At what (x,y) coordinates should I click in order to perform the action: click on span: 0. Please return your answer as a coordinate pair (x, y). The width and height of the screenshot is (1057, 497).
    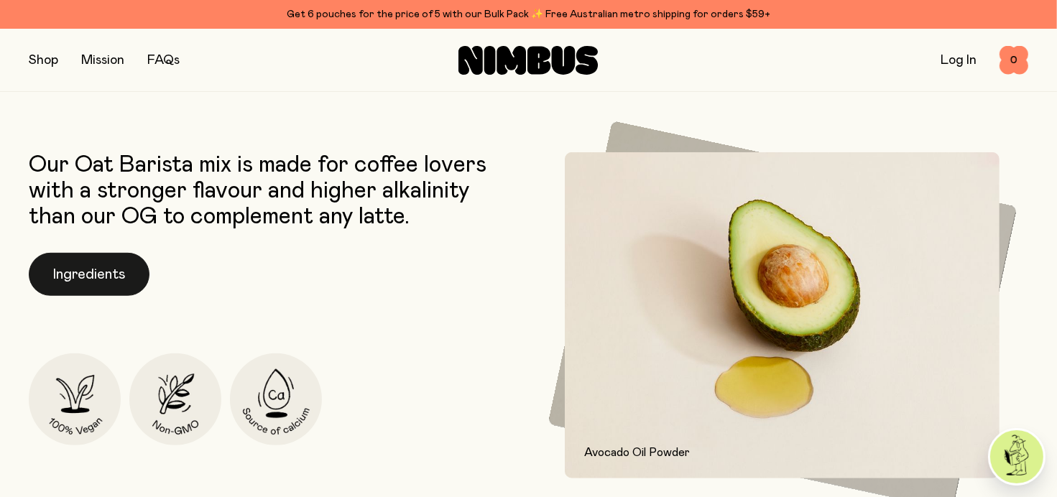
    Looking at the image, I should click on (1014, 60).